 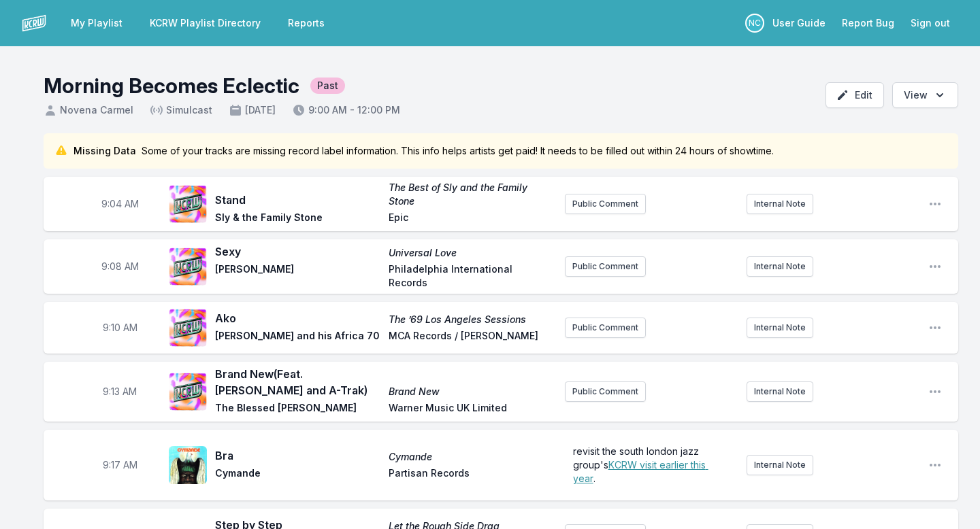 I want to click on img: logo-white-87cec1fa9cbef997252546196dc51331.png, so click(x=34, y=23).